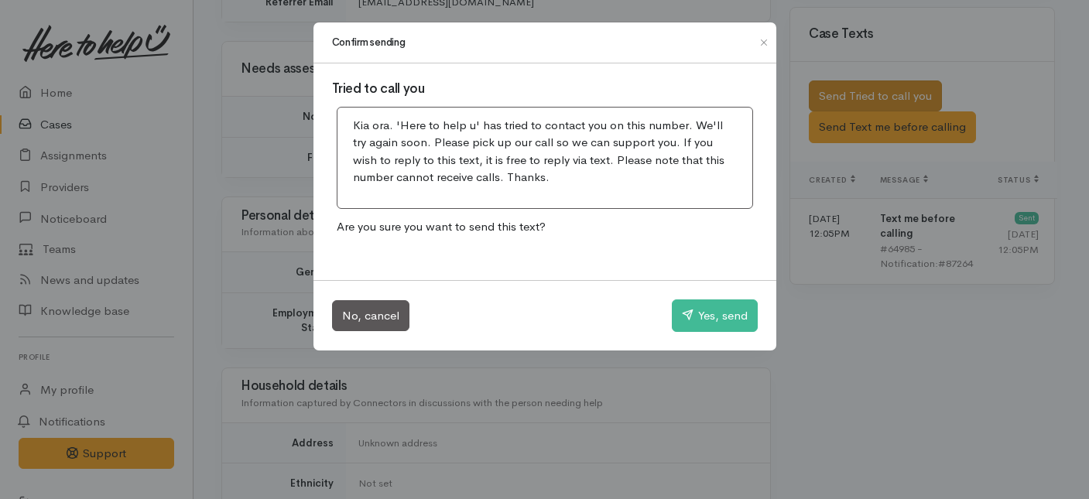 This screenshot has height=499, width=1089. I want to click on button: No, cancel, so click(371, 316).